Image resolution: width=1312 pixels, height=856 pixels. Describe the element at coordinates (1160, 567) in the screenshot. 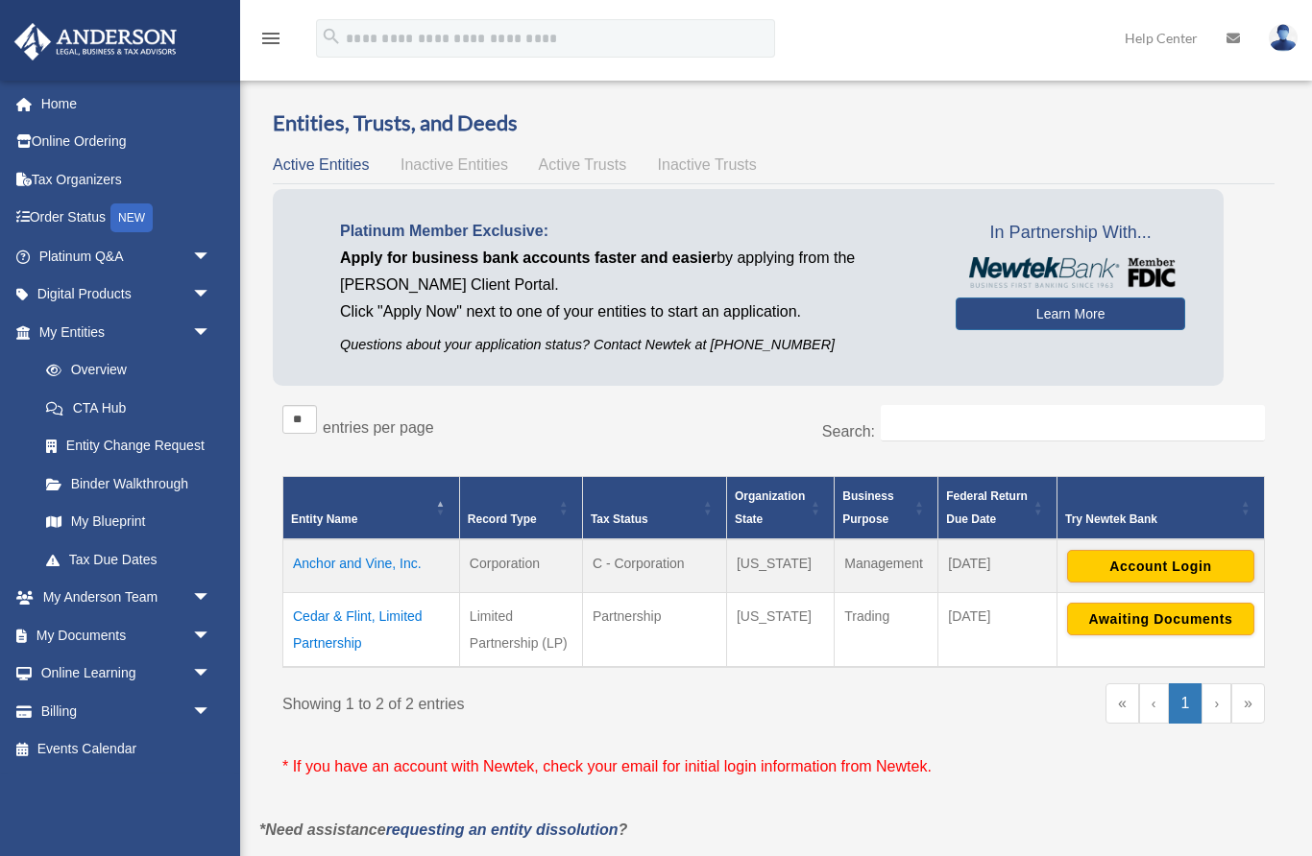

I see `button: Account Login` at that location.